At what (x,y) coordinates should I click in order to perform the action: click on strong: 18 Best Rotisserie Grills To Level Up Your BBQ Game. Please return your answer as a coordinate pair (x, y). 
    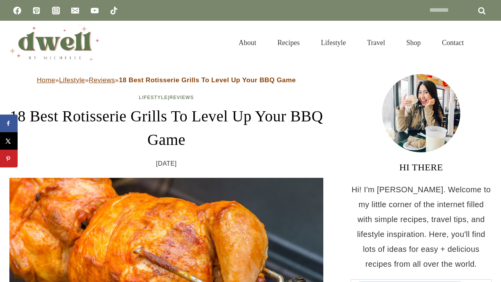
    Looking at the image, I should click on (207, 80).